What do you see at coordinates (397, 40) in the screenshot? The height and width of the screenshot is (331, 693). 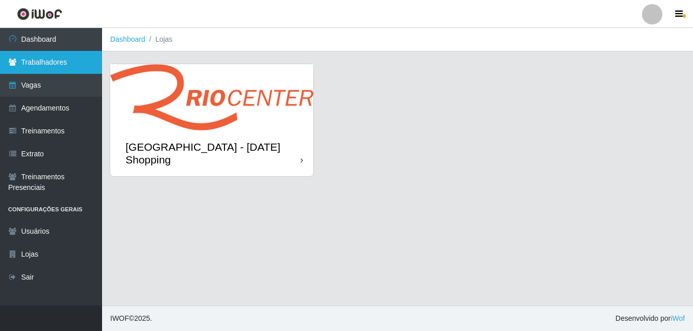 I see `nav: breadcrumb` at bounding box center [397, 40].